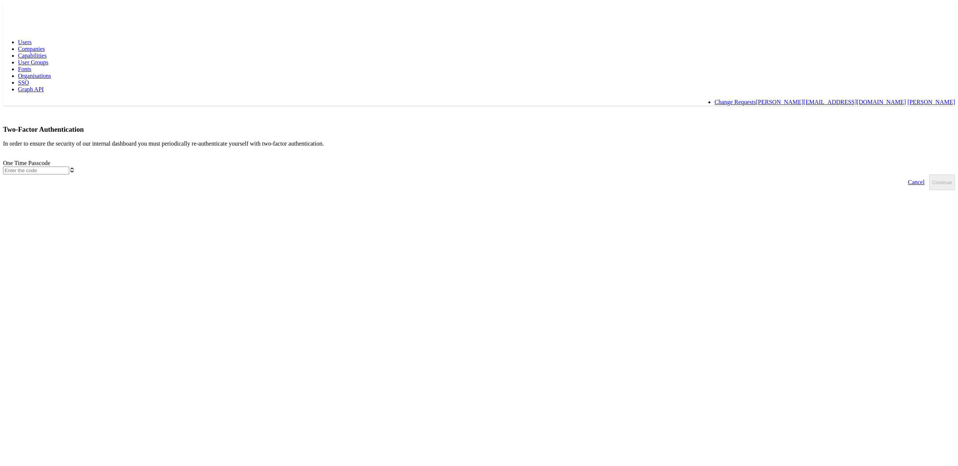 This screenshot has height=466, width=958. I want to click on input: Enter the code, so click(36, 170).